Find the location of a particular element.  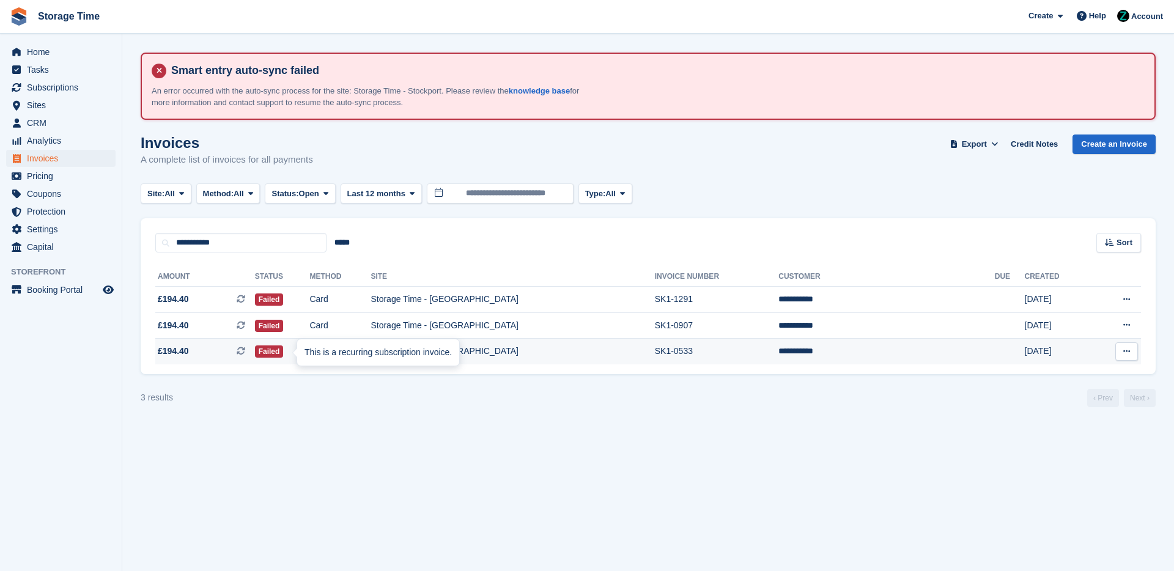

span: Settings is located at coordinates (64, 229).